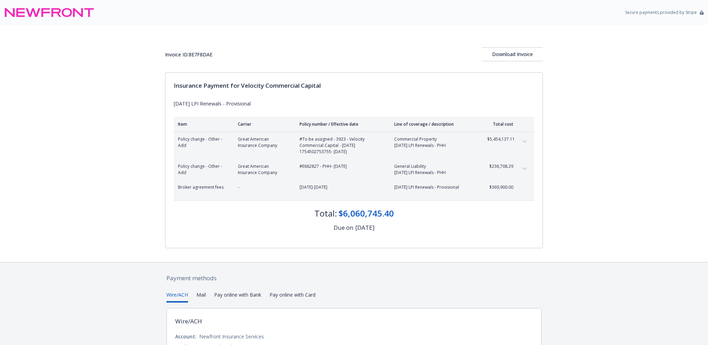 This screenshot has height=345, width=708. Describe the element at coordinates (513, 54) in the screenshot. I see `div: Download Invoice` at that location.